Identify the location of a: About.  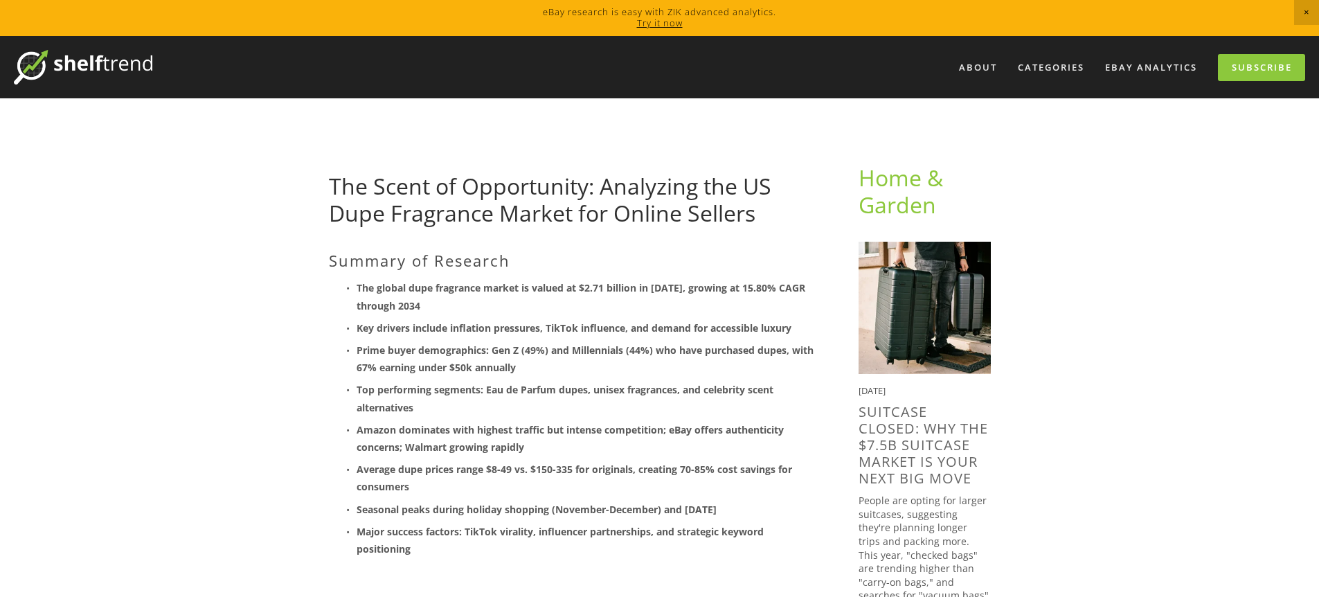
(978, 67).